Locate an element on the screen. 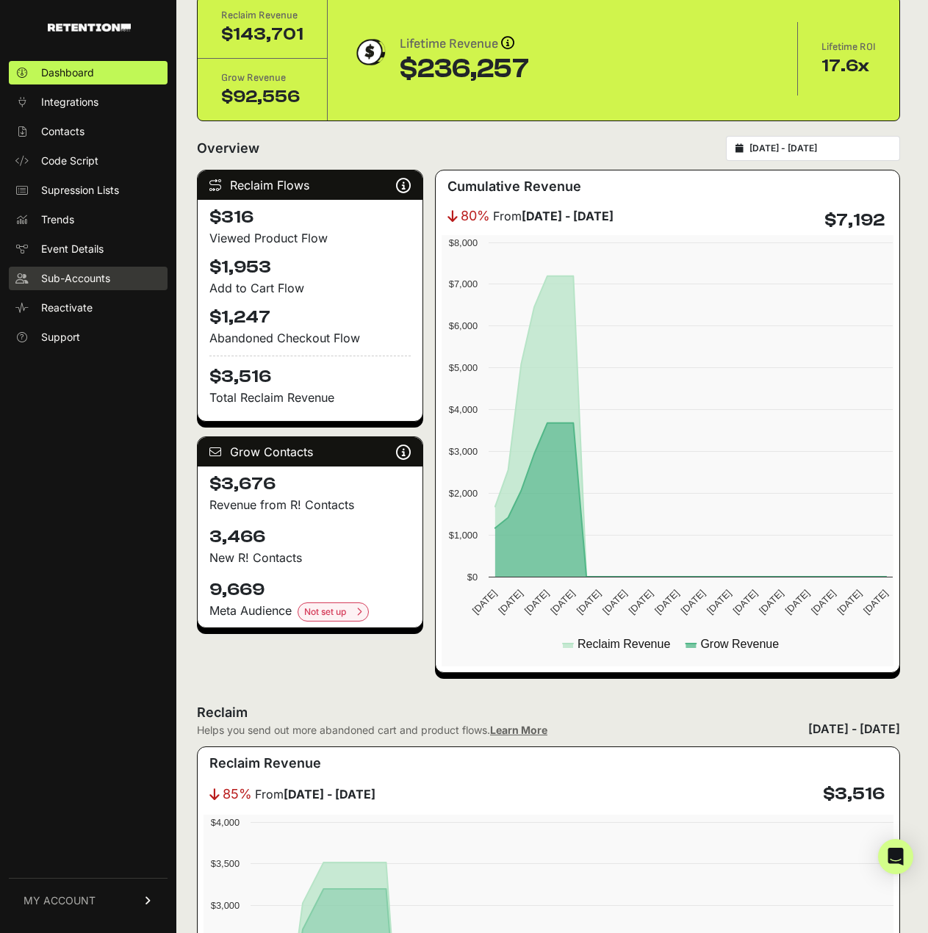 The image size is (928, 933). p: Total Reclaim Revenue is located at coordinates (310, 398).